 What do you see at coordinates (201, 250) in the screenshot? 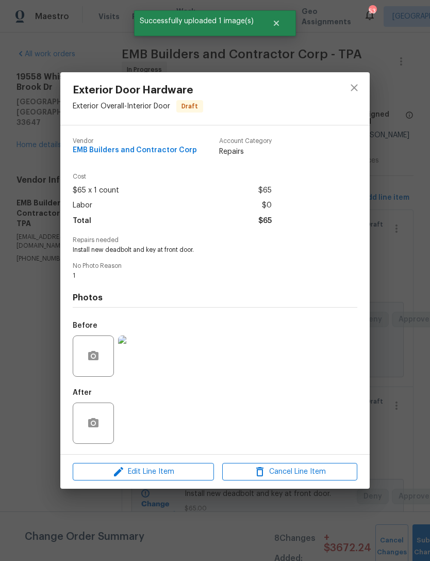
I see `span: Install new deadbolt and key at front door.` at bounding box center [201, 250].